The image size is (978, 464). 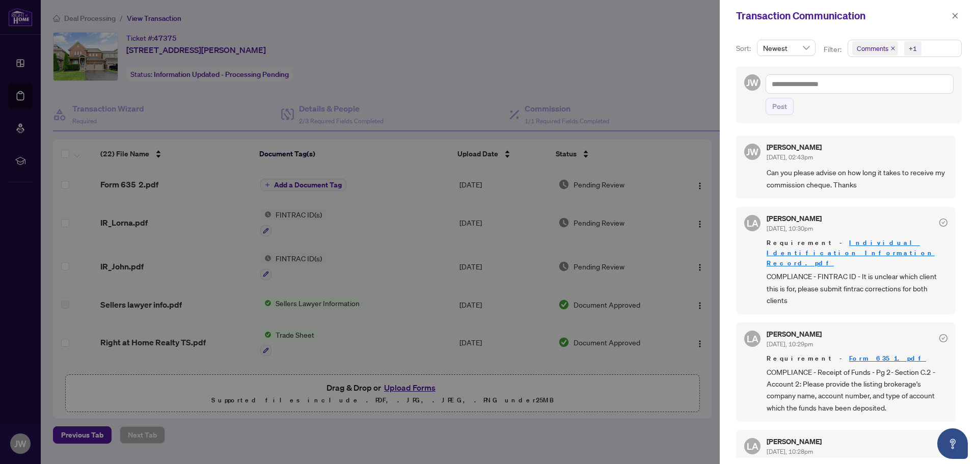 I want to click on a: Form 635_1.pdf, so click(x=888, y=358).